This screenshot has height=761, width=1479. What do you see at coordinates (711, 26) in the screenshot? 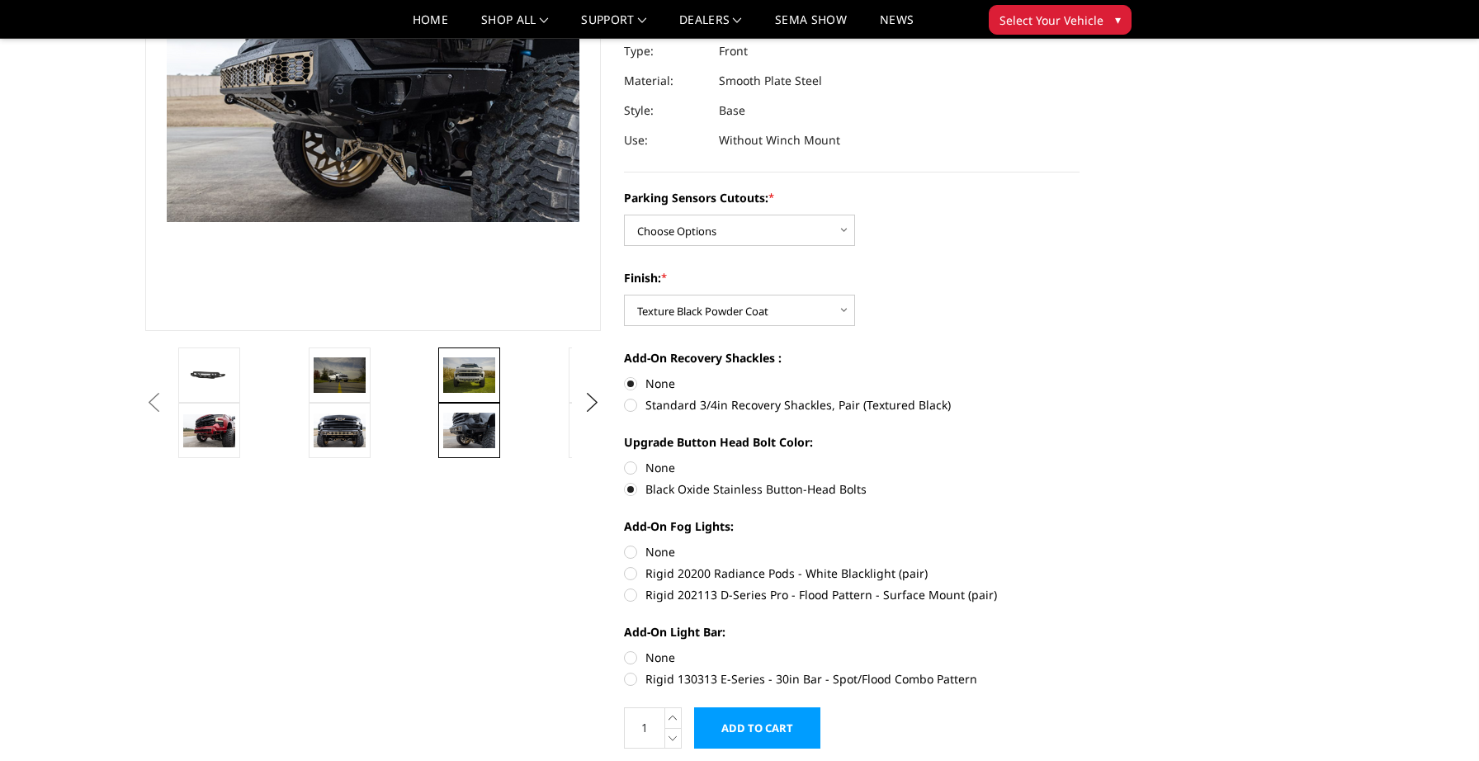
I see `a: Dealers` at bounding box center [711, 26].